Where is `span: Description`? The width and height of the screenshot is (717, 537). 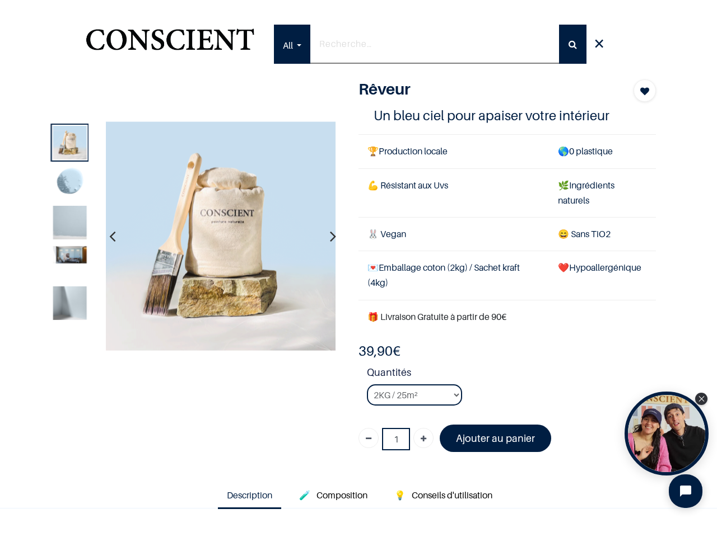 span: Description is located at coordinates (249, 495).